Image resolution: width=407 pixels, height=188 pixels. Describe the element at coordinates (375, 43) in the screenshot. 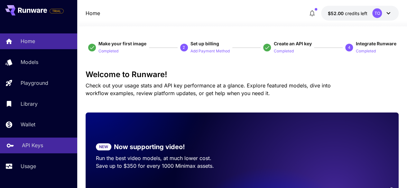

I see `span: Integrate Runware` at that location.